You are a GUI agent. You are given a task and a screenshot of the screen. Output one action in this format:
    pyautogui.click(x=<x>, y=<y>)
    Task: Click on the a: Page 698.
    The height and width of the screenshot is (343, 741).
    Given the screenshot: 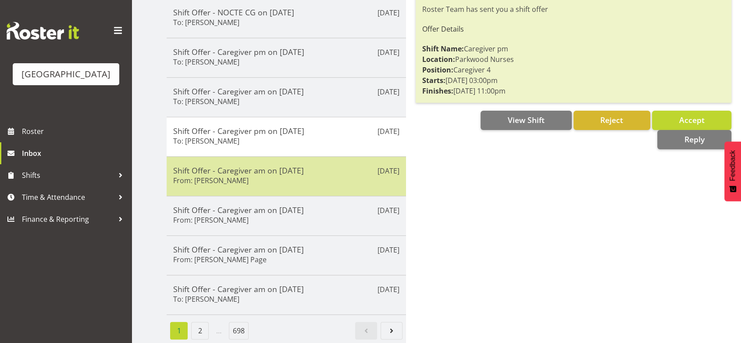 What is the action you would take?
    pyautogui.click(x=239, y=330)
    